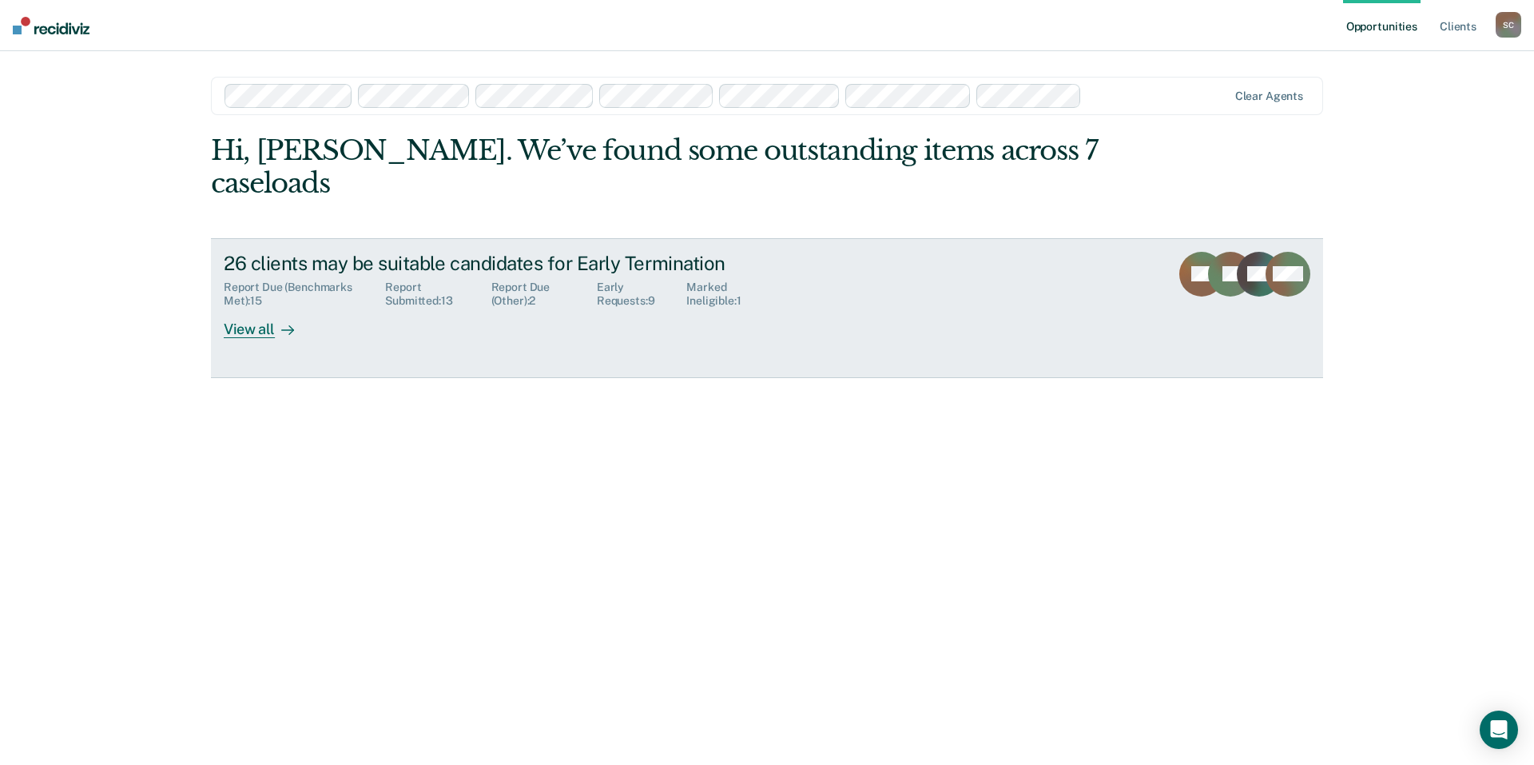 This screenshot has width=1534, height=765. I want to click on div: Report Submitted : 13, so click(438, 294).